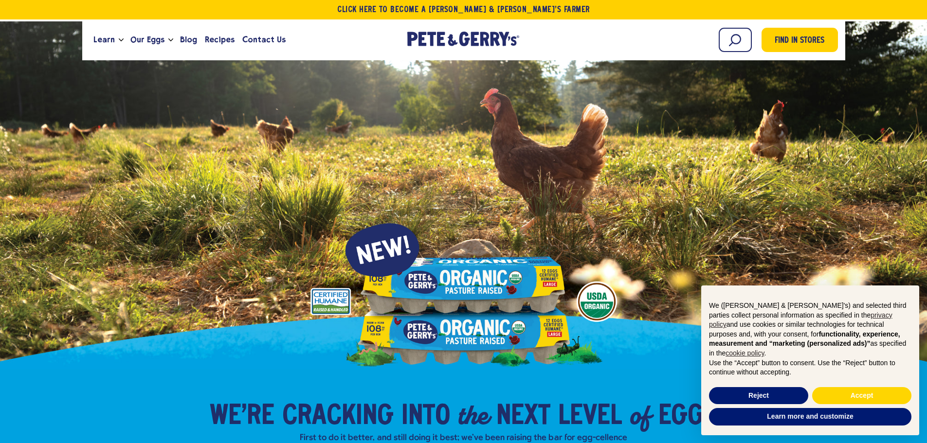 This screenshot has width=927, height=443. Describe the element at coordinates (242, 417) in the screenshot. I see `span: We’re` at that location.